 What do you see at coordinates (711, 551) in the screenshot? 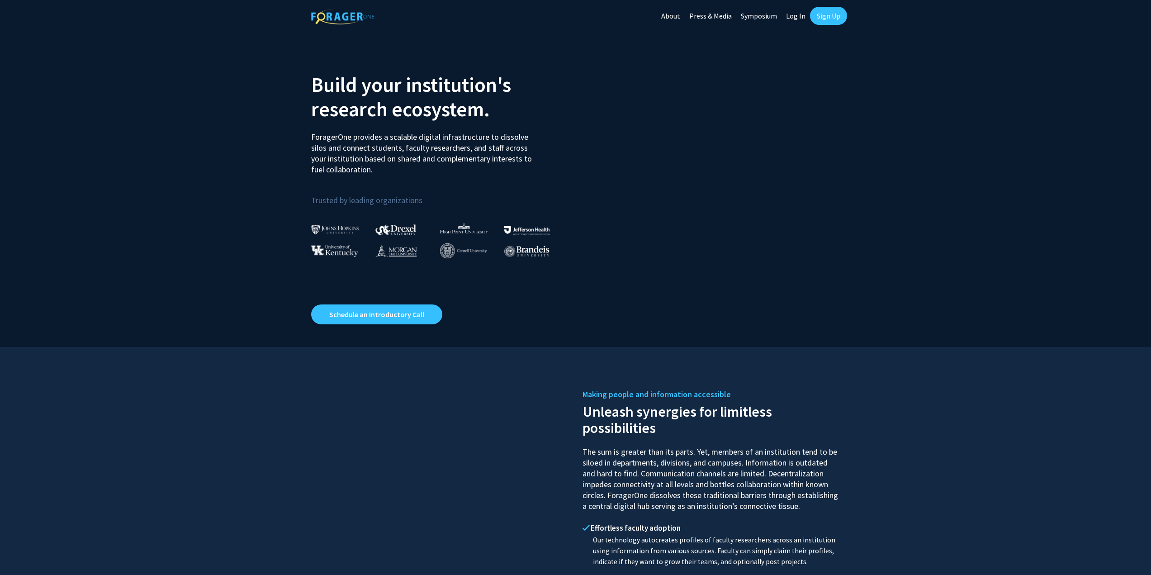
I see `p: Our technology autocreates profiles of faculty researchers across an institution using informatio...` at bounding box center [711, 551].